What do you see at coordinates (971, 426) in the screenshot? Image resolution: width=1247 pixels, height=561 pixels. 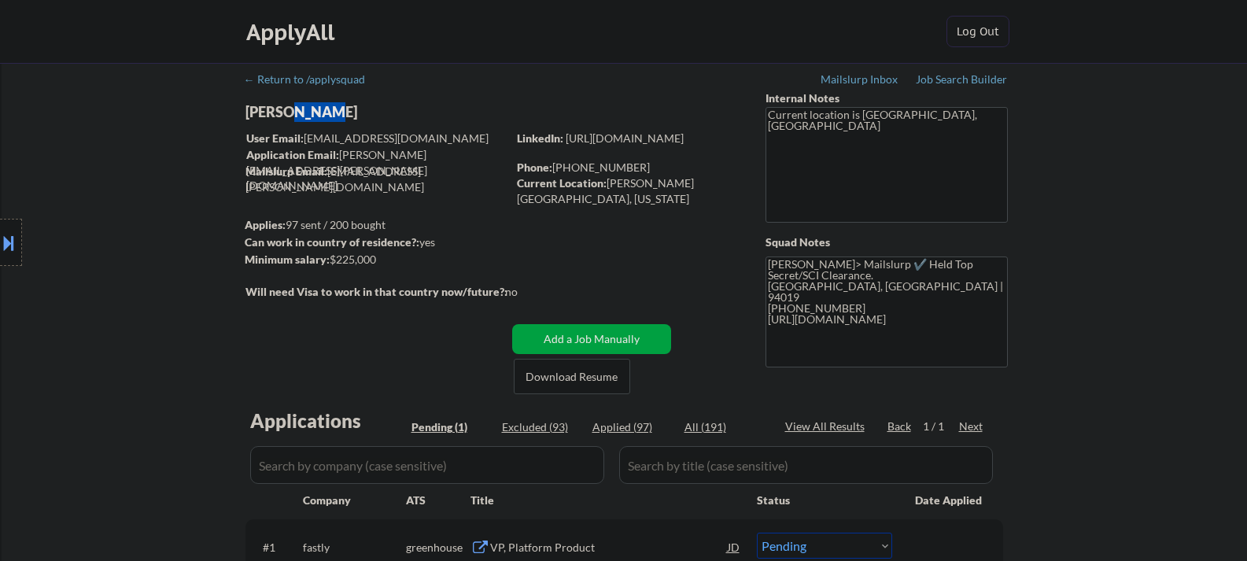 I see `div: Next` at bounding box center [971, 426].